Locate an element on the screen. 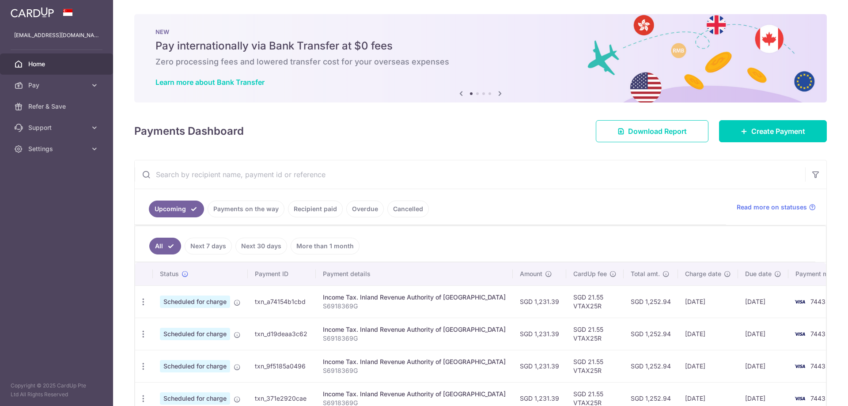 This screenshot has height=406, width=848. span: Create Payment is located at coordinates (778, 131).